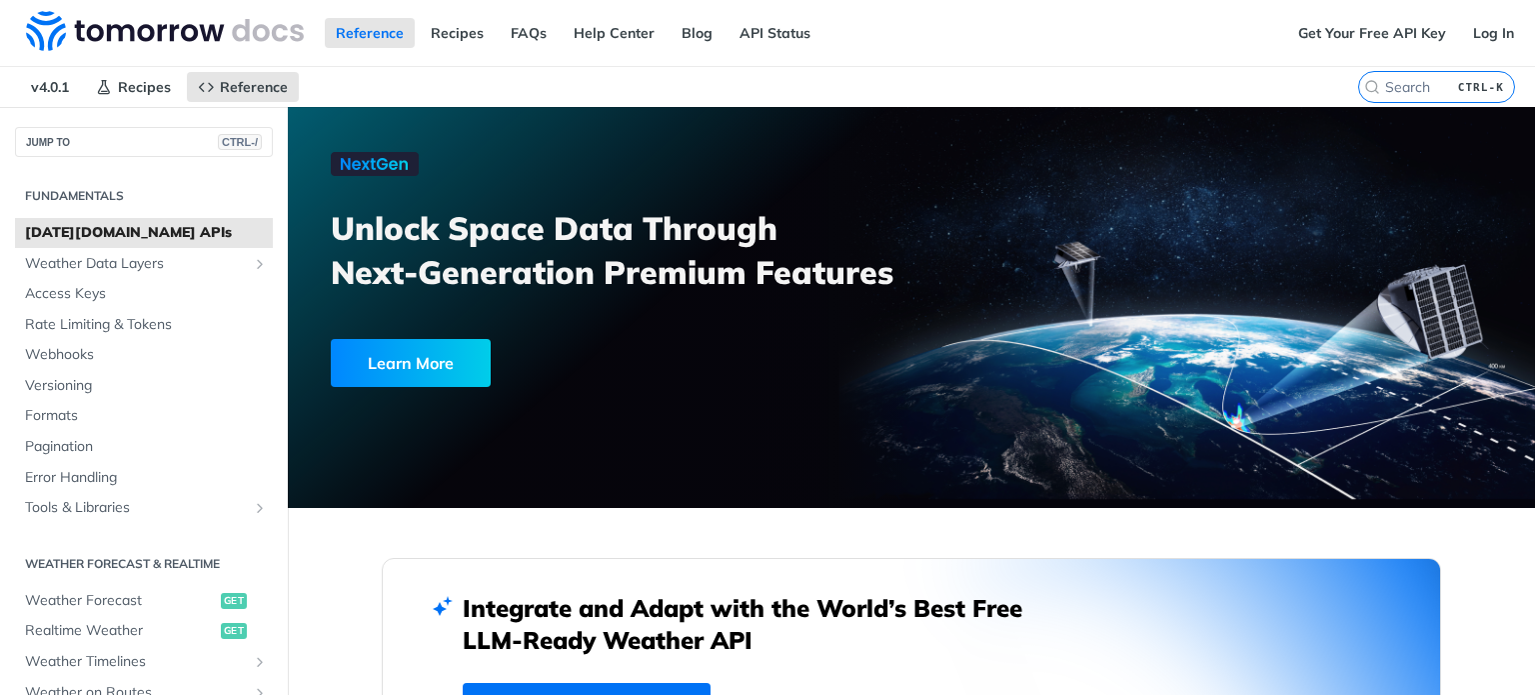 This screenshot has width=1535, height=695. Describe the element at coordinates (1372, 33) in the screenshot. I see `a: Get Your Free API Key` at that location.